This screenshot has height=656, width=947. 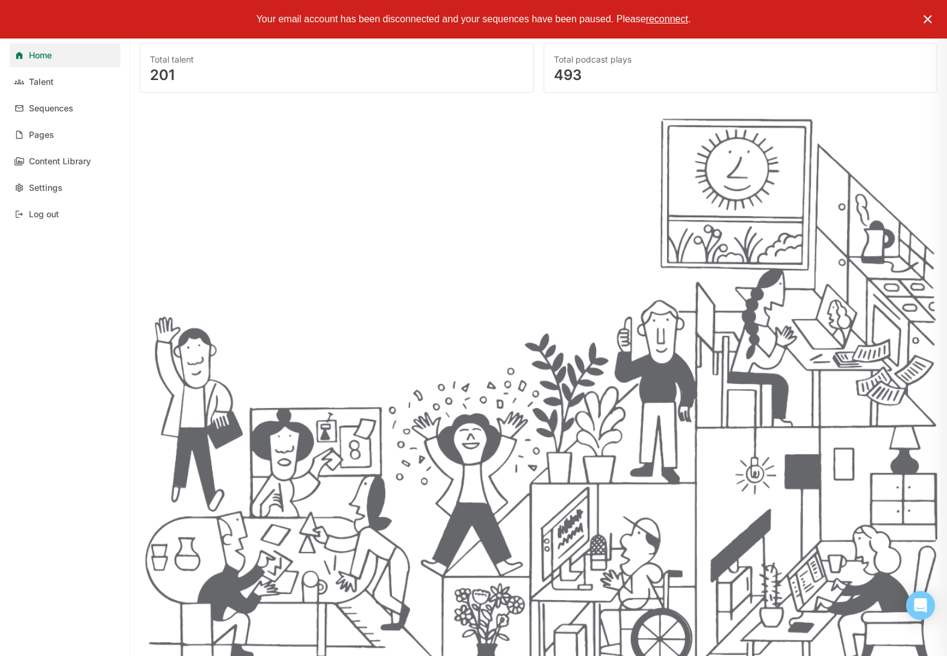 I want to click on a: Home, so click(x=65, y=55).